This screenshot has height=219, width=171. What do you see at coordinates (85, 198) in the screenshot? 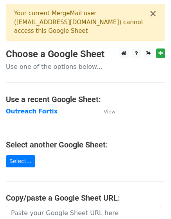
I see `h4: Copy/paste a Google Sheet URL:` at bounding box center [85, 198].